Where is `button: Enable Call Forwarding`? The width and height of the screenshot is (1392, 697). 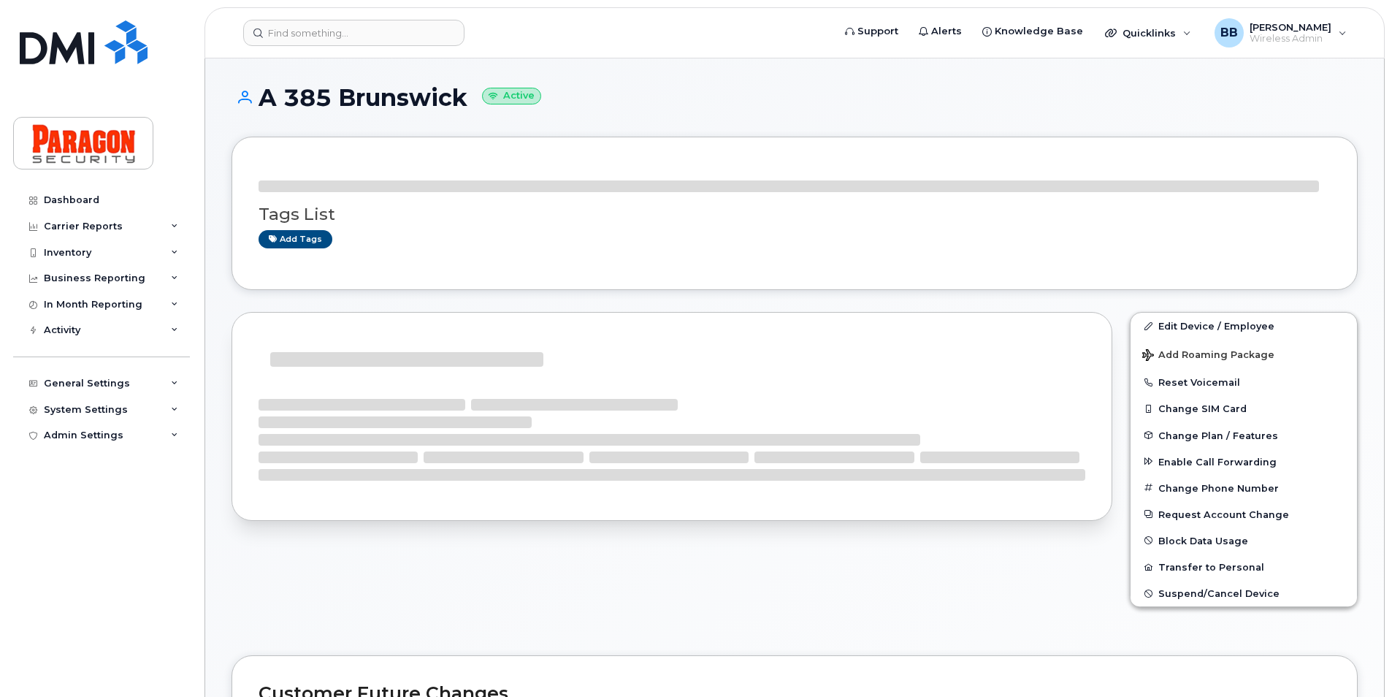
button: Enable Call Forwarding is located at coordinates (1244, 462).